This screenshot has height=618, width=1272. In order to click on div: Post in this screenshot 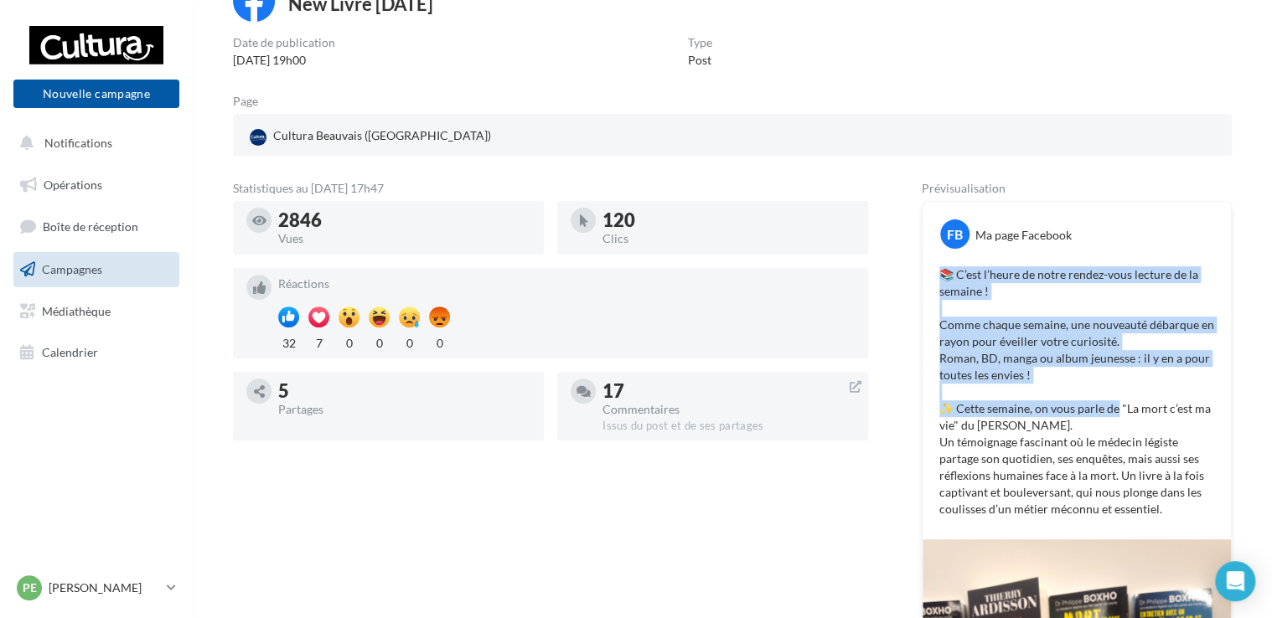, I will do `click(699, 60)`.